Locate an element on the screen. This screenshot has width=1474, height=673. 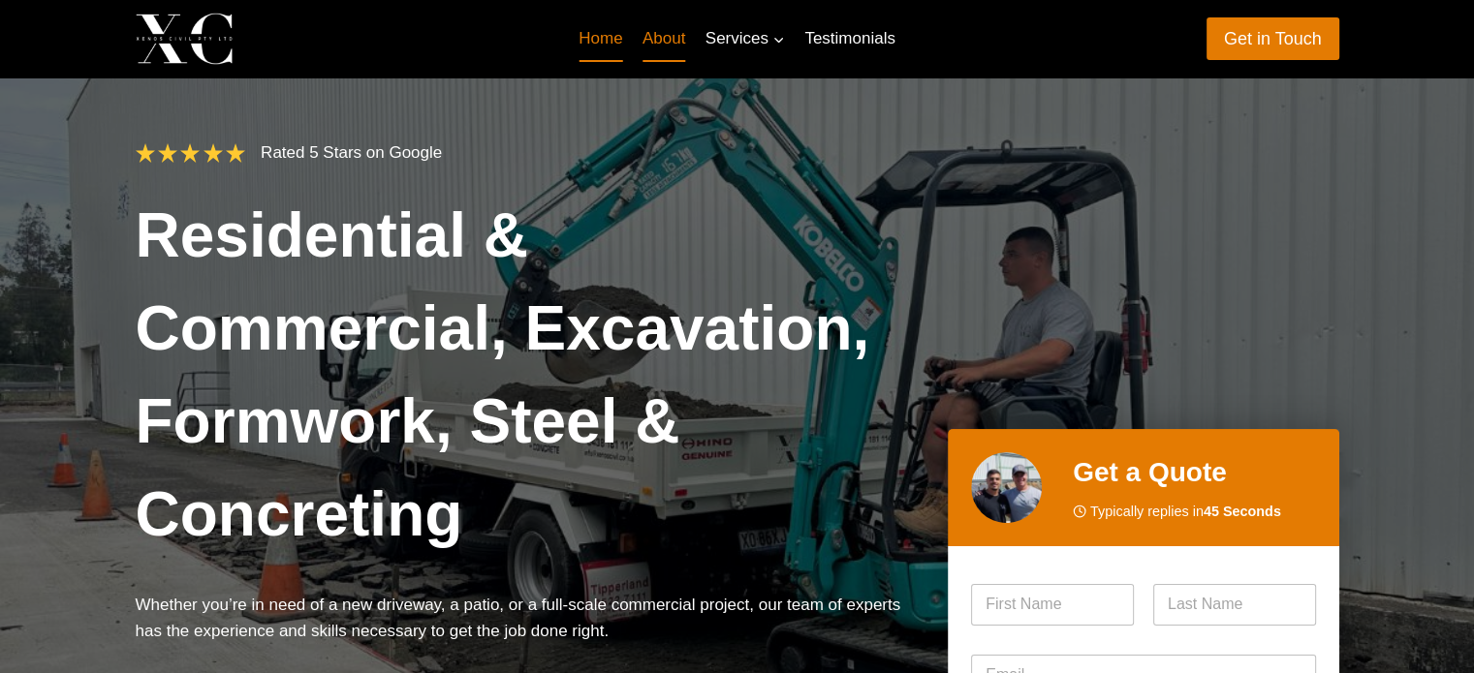
nav: Primary Navigation is located at coordinates (736, 39).